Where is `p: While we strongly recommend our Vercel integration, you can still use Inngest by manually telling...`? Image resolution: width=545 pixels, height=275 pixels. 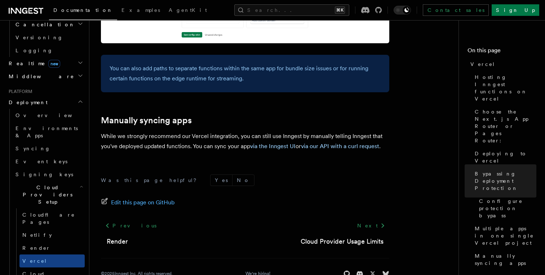
p: While we strongly recommend our Vercel integration, you can still use Inngest by manually telling... is located at coordinates (245, 141).